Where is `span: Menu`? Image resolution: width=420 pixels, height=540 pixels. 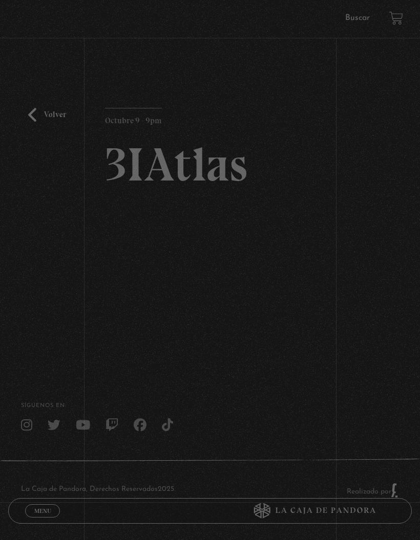 span: Menu is located at coordinates (42, 511).